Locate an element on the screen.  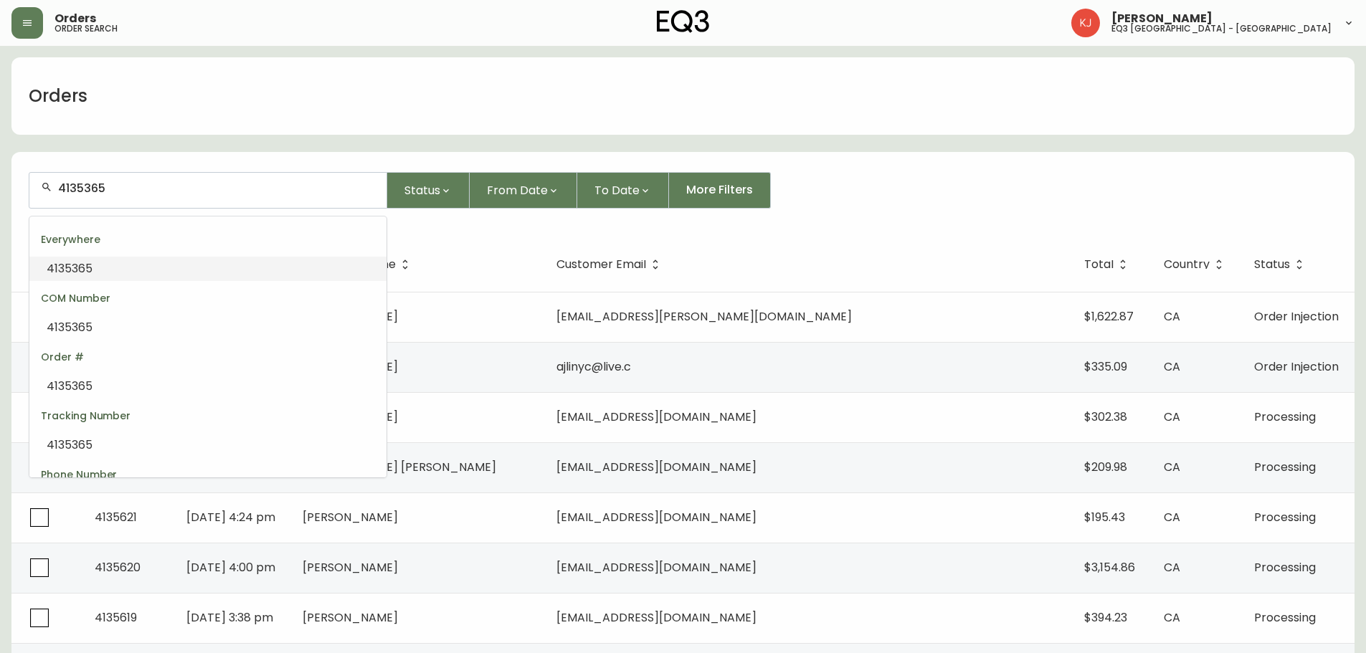
span: 4135620 is located at coordinates (118, 567).